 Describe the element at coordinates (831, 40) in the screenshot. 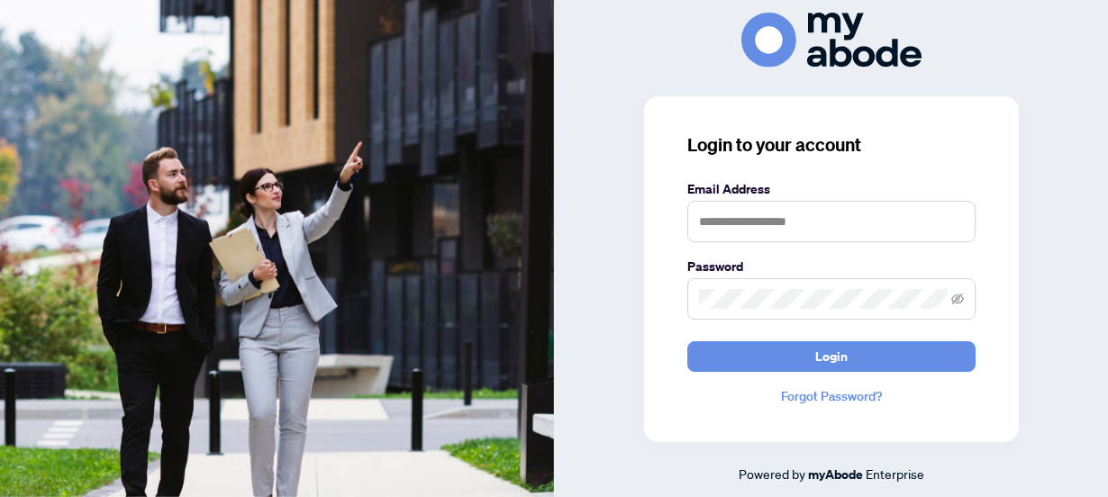

I see `img: ma-logo` at that location.